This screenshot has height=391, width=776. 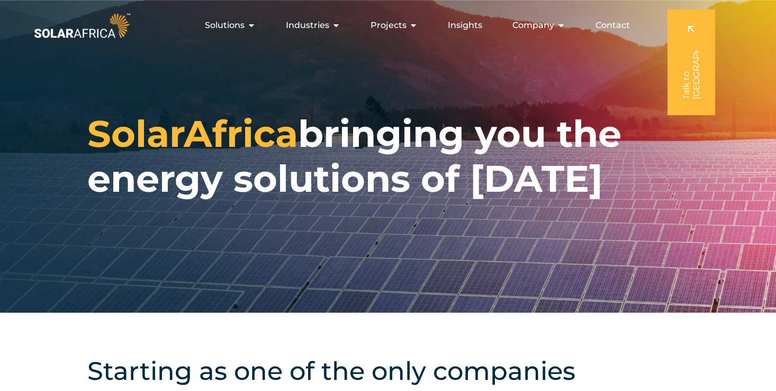 What do you see at coordinates (307, 25) in the screenshot?
I see `span: Industries` at bounding box center [307, 25].